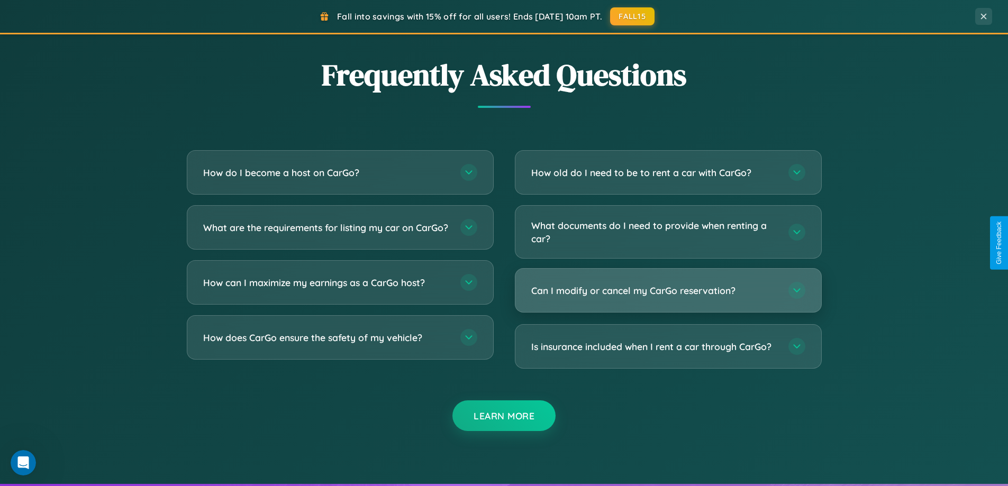 The height and width of the screenshot is (486, 1008). I want to click on button: FALL15, so click(632, 16).